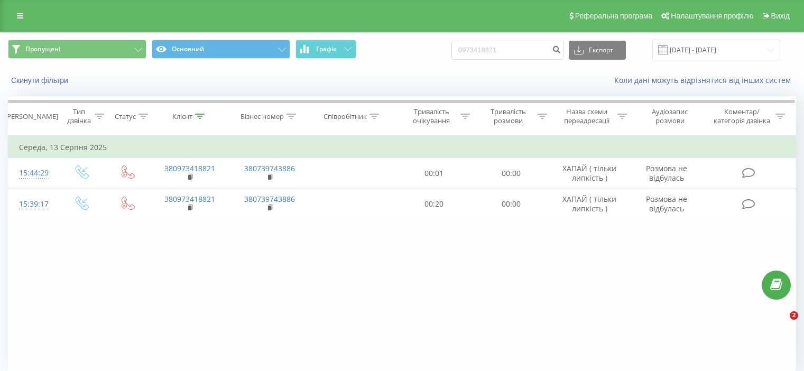 The height and width of the screenshot is (371, 804). I want to click on button: Експорт, so click(597, 50).